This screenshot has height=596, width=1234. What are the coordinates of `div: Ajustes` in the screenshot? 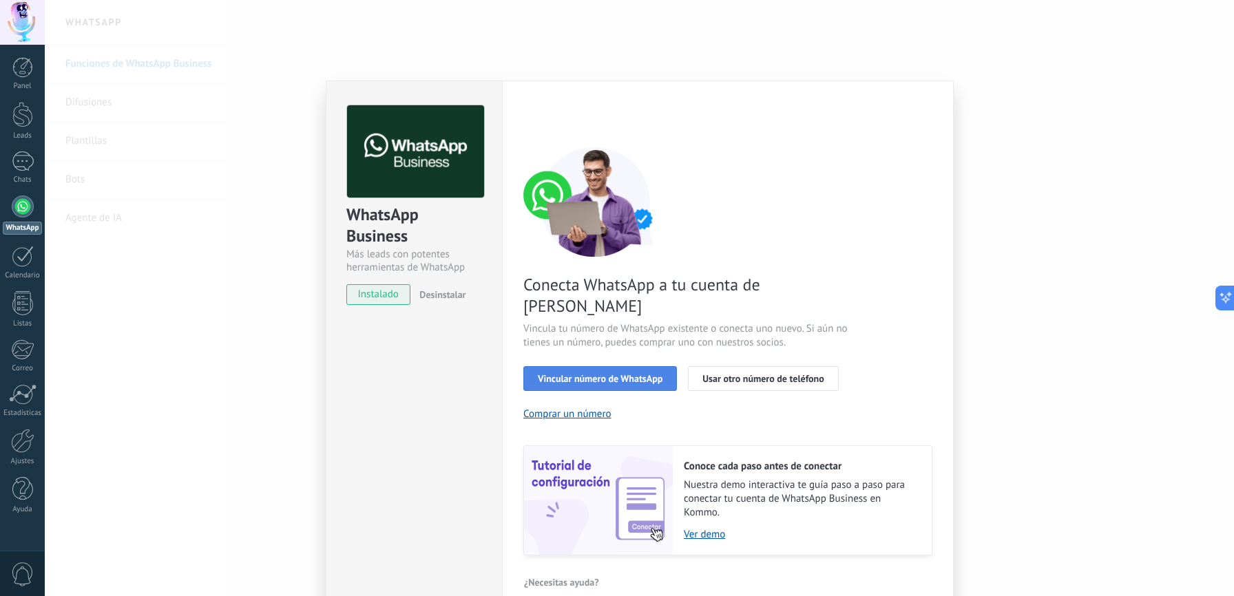 It's located at (23, 461).